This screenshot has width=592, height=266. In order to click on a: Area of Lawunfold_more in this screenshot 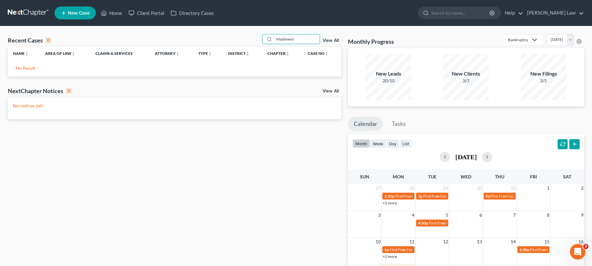, I will do `click(60, 53)`.